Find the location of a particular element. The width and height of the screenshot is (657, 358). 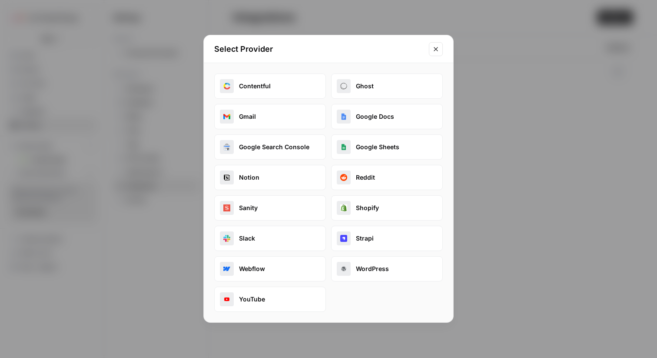

img: google_search_console is located at coordinates (227, 147).